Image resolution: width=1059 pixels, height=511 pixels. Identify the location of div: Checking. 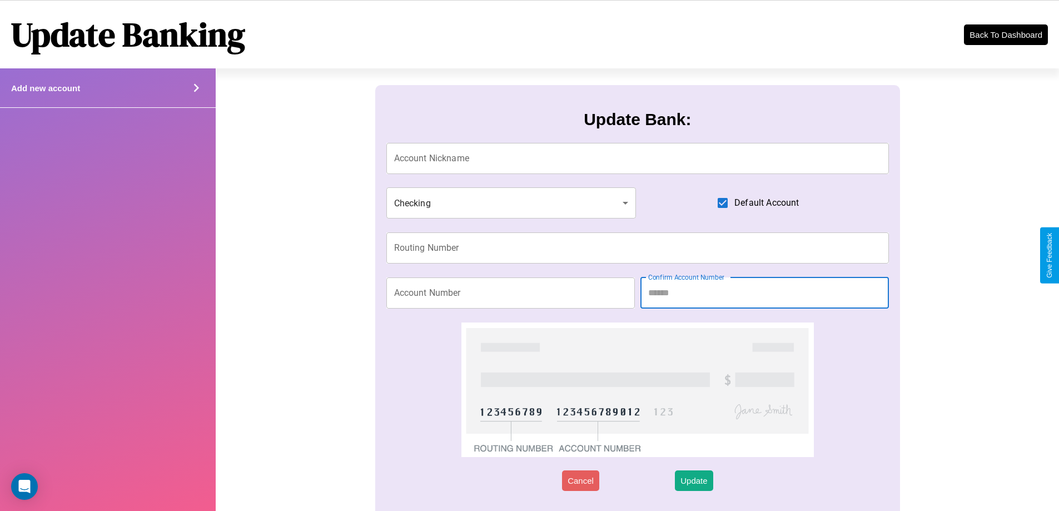
(512, 203).